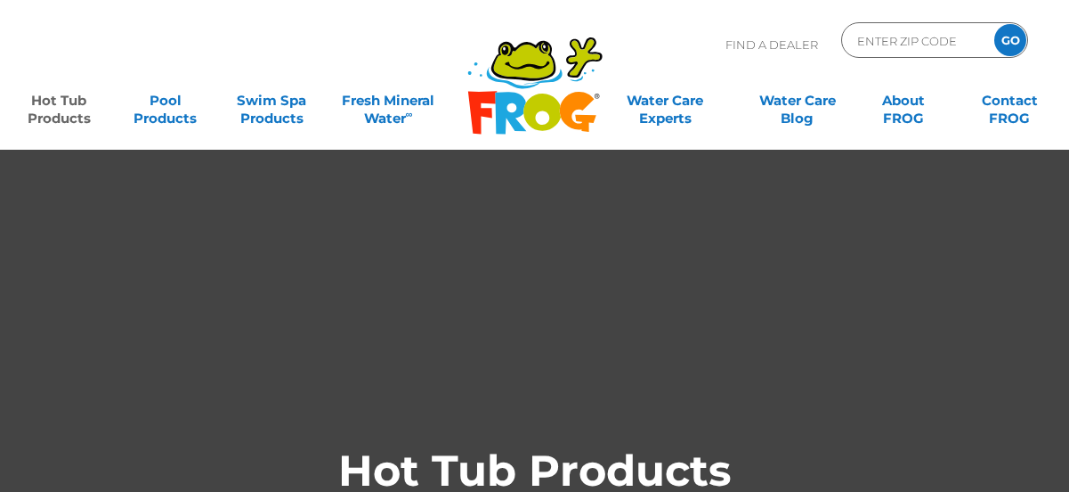 The width and height of the screenshot is (1069, 492). What do you see at coordinates (1010, 101) in the screenshot?
I see `a: ContactFROG` at bounding box center [1010, 101].